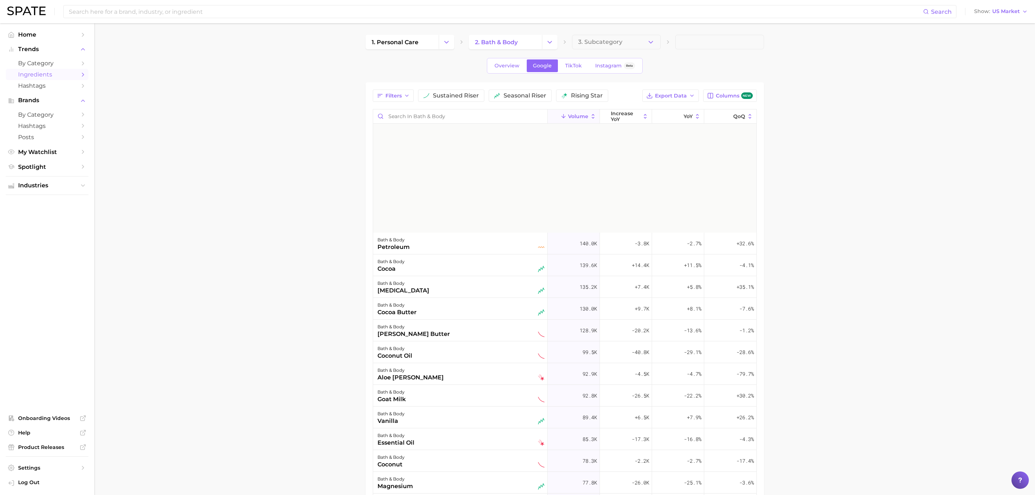 Image resolution: width=1035 pixels, height=495 pixels. I want to click on span: -26.5k, so click(640, 395).